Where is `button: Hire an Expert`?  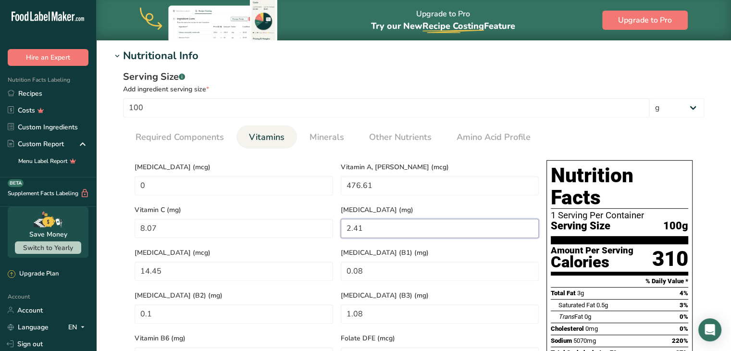
button: Hire an Expert is located at coordinates (48, 57).